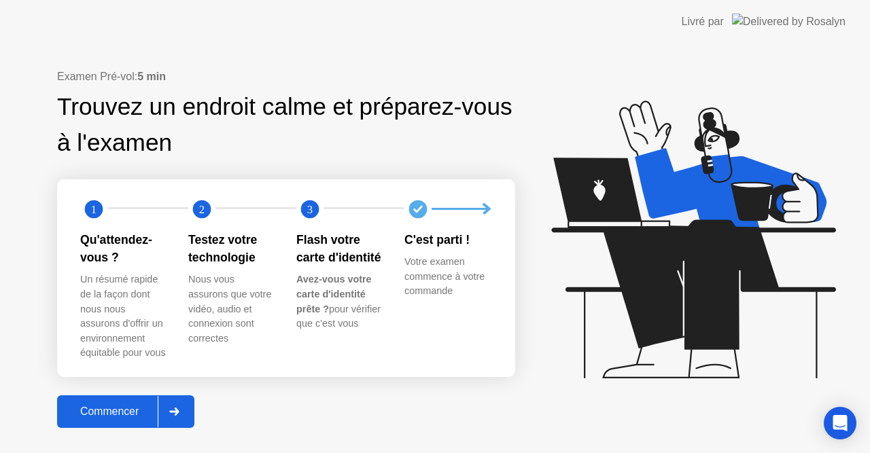  What do you see at coordinates (447, 277) in the screenshot?
I see `div: Votre examen commence à votre commande` at bounding box center [447, 277].